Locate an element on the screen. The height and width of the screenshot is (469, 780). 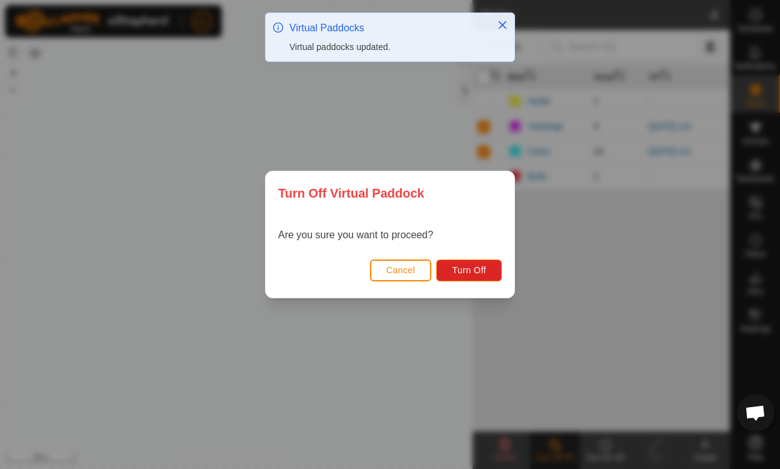
button: Close is located at coordinates (502, 25).